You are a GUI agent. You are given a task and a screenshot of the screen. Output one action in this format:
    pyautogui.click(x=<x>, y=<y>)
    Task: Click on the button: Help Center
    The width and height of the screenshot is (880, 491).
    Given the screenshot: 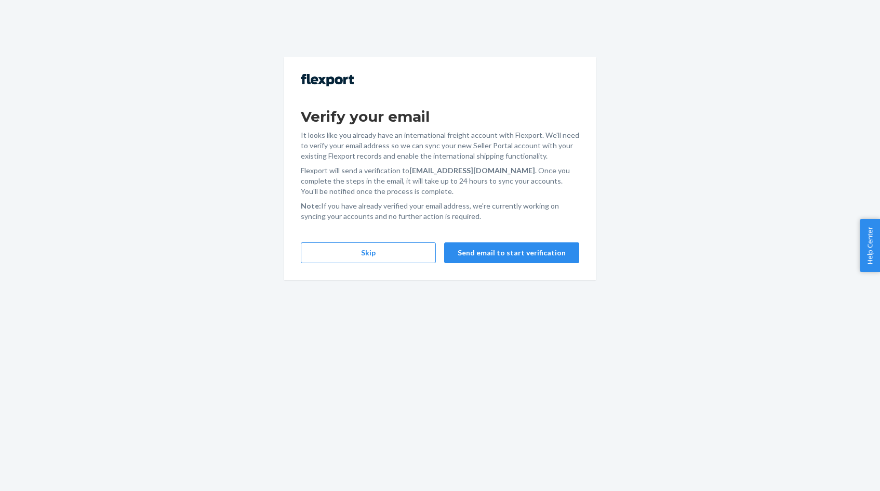 What is the action you would take?
    pyautogui.click(x=870, y=245)
    